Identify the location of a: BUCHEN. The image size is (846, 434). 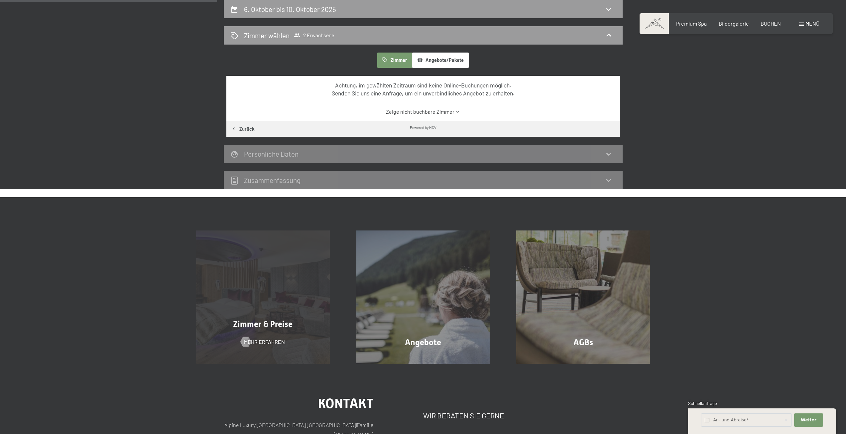
(771, 23).